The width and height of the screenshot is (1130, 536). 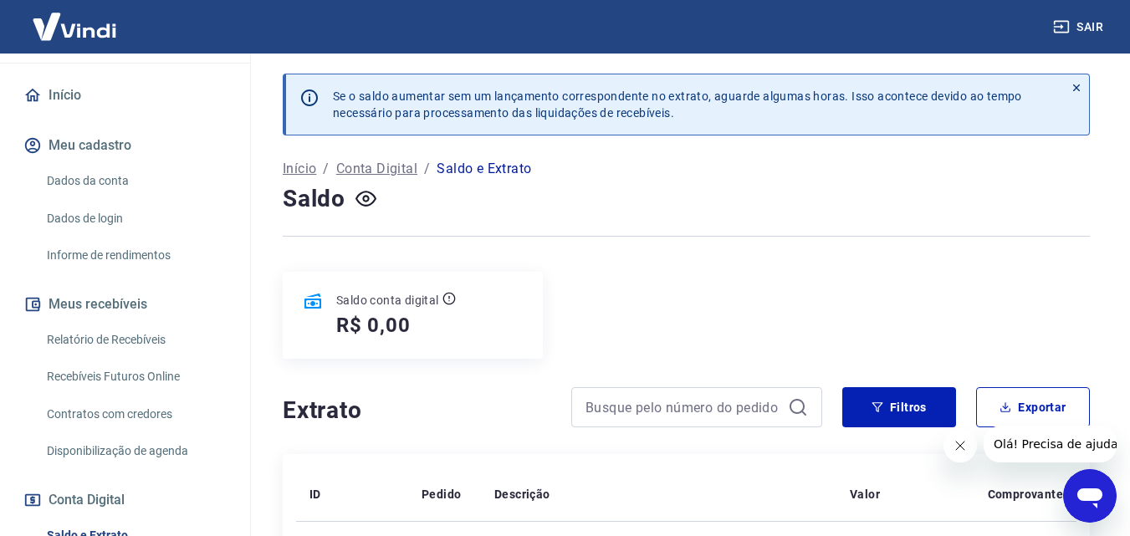 I want to click on a: Informe de rendimentos, so click(x=135, y=255).